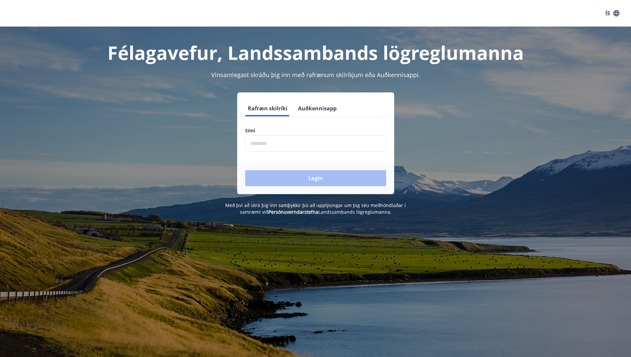 This screenshot has width=631, height=357. What do you see at coordinates (293, 212) in the screenshot?
I see `a: Persónuverndarstefna` at bounding box center [293, 212].